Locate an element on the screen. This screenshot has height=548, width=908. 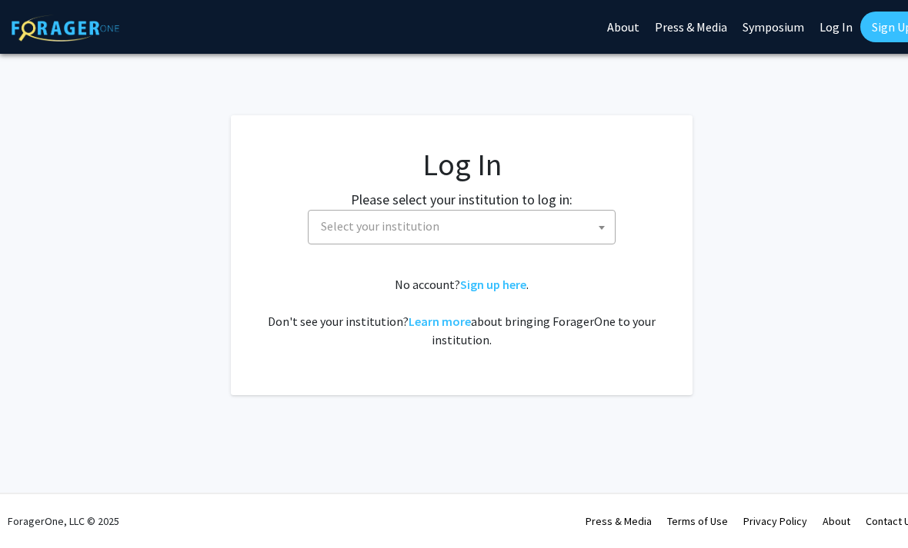
a: Privacy Policy is located at coordinates (774, 521).